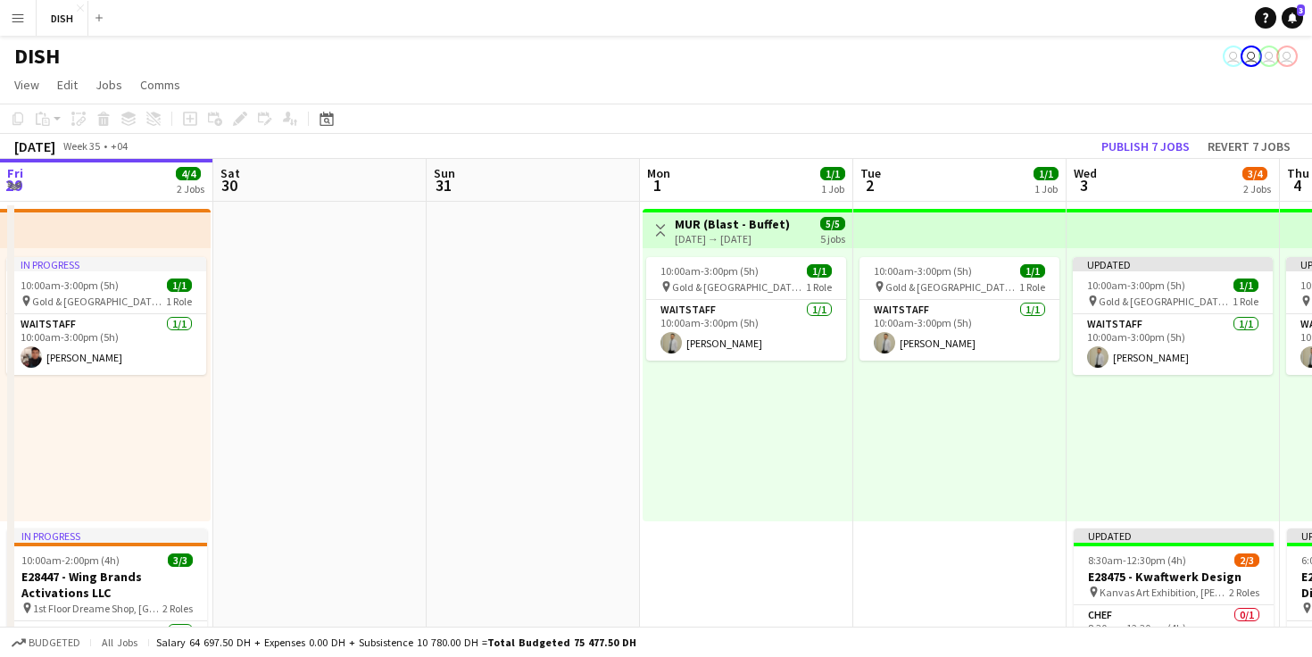 This screenshot has height=657, width=1312. I want to click on span: 30, so click(228, 185).